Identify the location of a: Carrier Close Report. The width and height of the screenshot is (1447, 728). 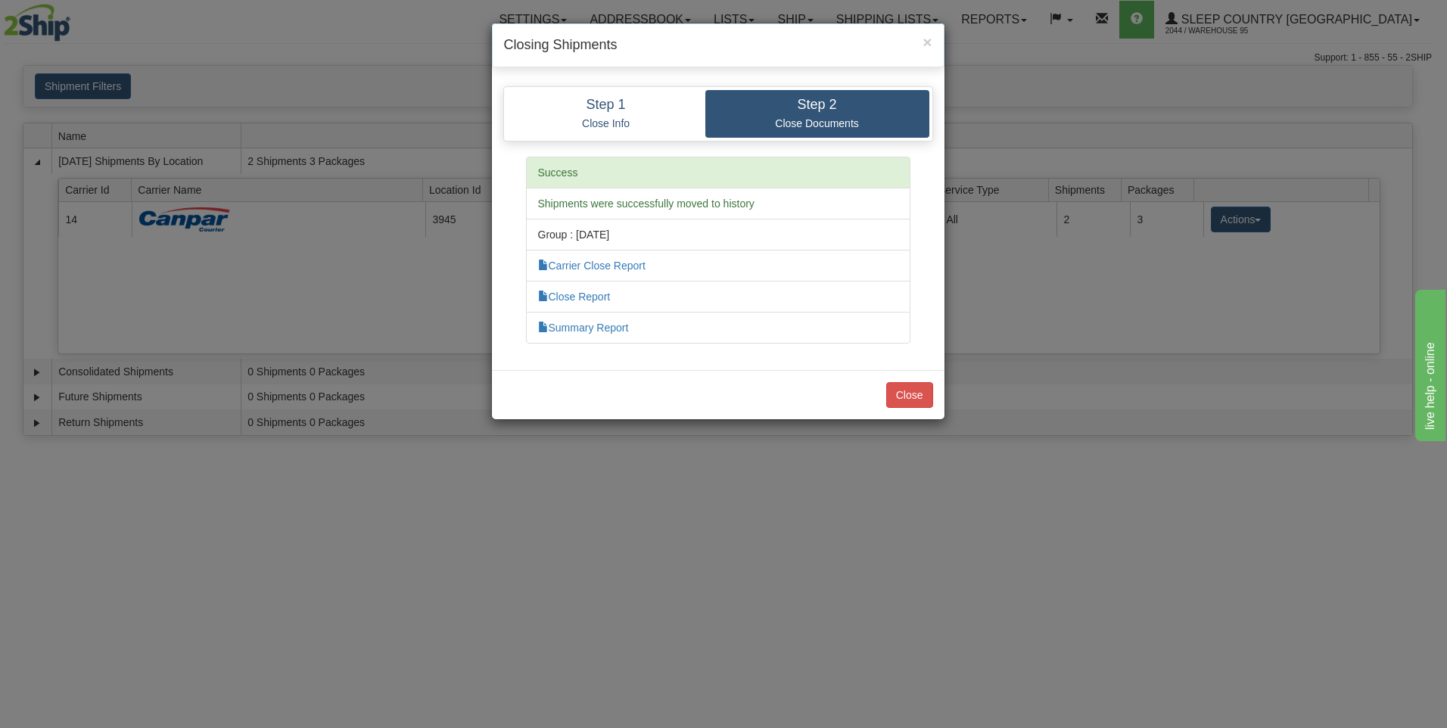
(592, 266).